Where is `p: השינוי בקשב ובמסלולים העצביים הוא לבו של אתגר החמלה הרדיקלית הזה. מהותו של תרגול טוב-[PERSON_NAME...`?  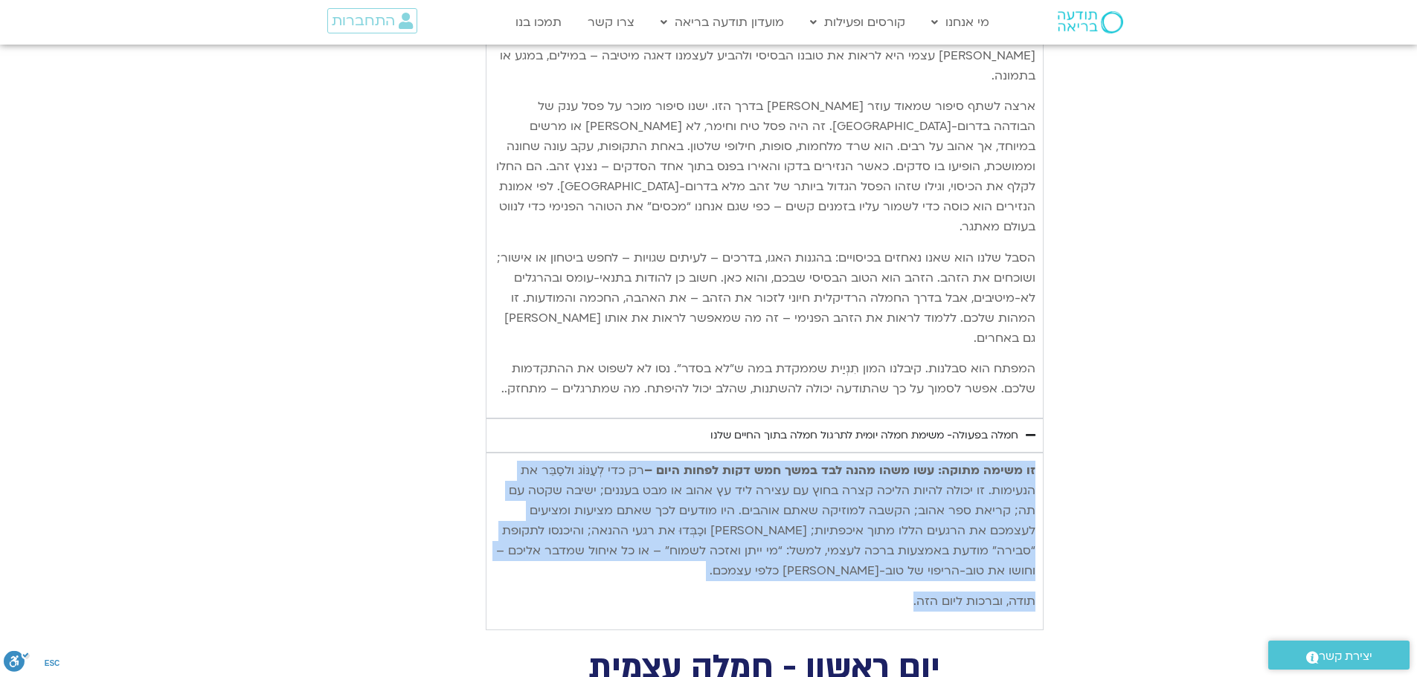 p: השינוי בקשב ובמסלולים העצביים הוא לבו של אתגר החמלה הרדיקלית הזה. מהותו של תרגול טוב-[PERSON_NAME... is located at coordinates (765, 56).